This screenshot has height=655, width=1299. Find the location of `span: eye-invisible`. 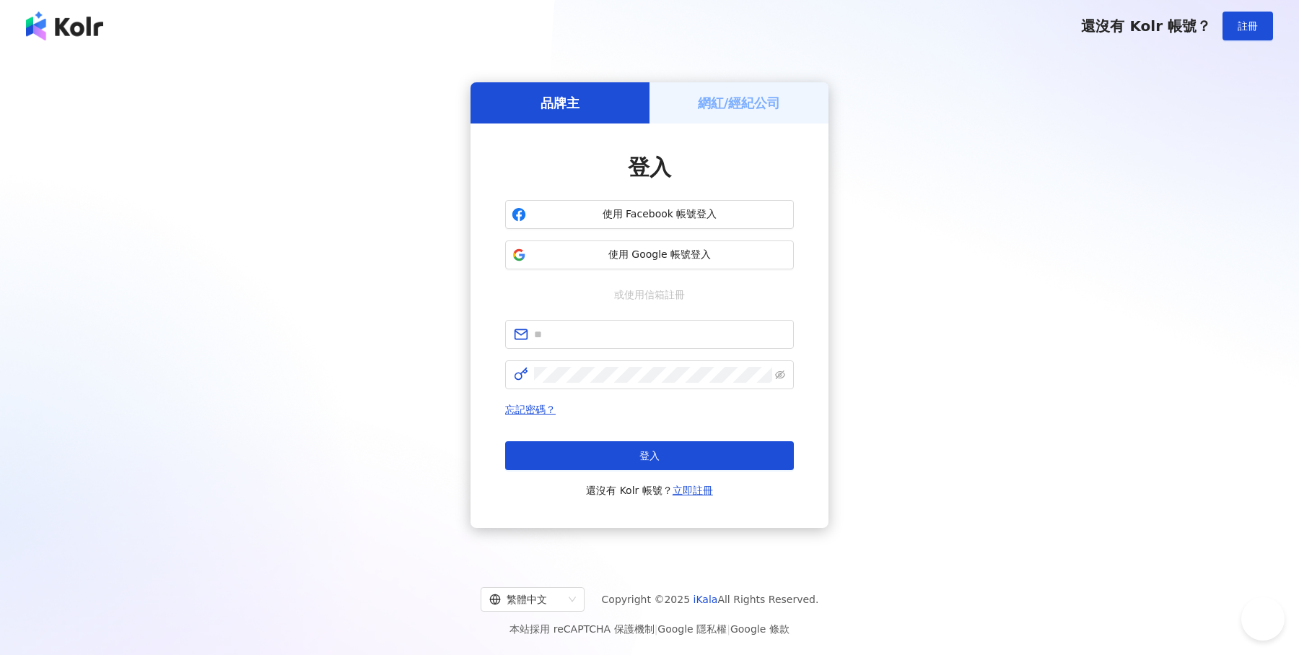

span: eye-invisible is located at coordinates (780, 375).